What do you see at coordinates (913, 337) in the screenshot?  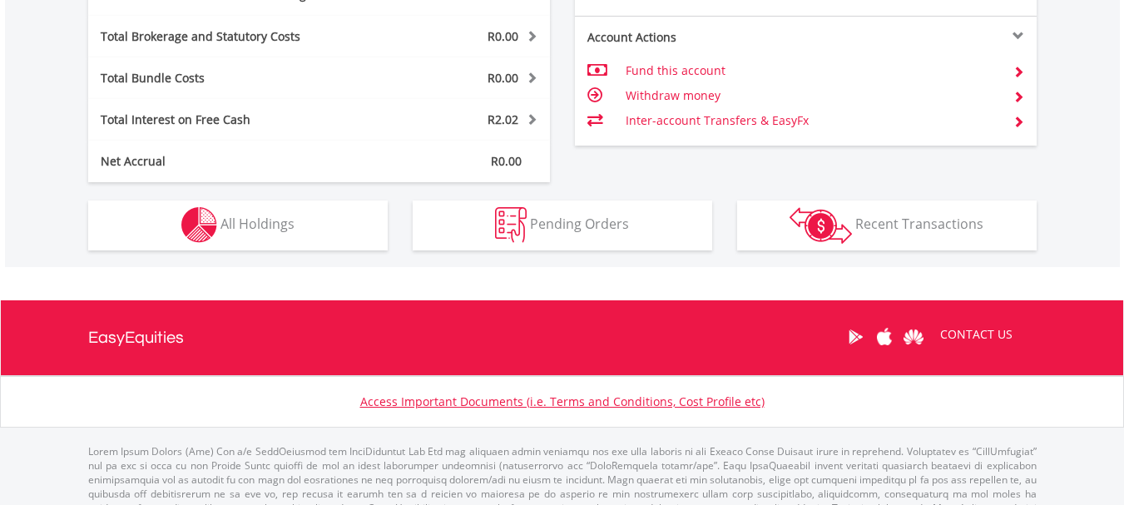 I see `a: Huawei` at bounding box center [913, 337].